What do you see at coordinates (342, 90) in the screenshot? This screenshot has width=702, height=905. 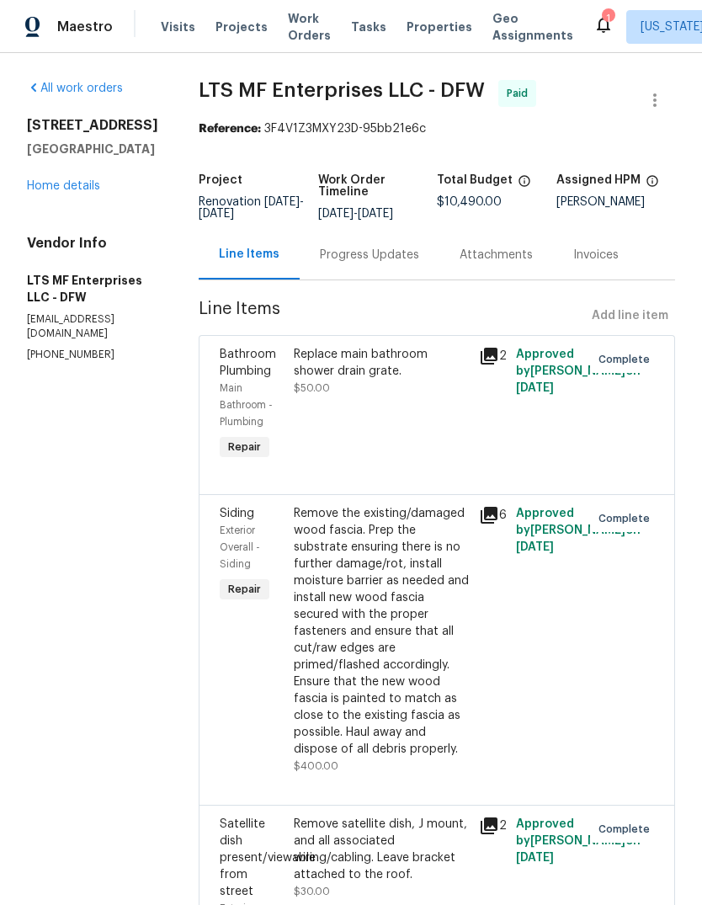 I see `span: LTS MF Enterprises LLC - DFW` at bounding box center [342, 90].